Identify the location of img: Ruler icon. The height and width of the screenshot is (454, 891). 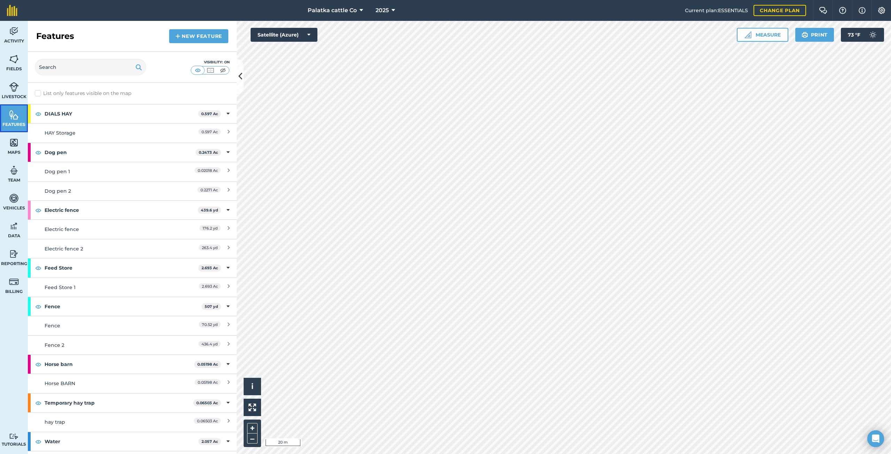
(748, 35).